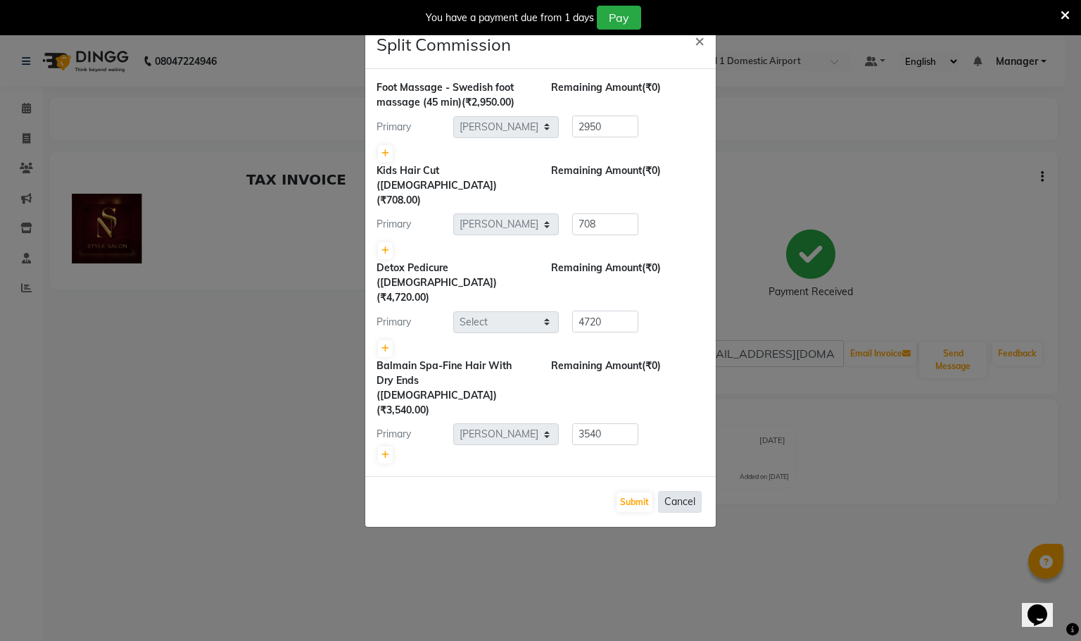  I want to click on span: (₹2,950.00), so click(488, 102).